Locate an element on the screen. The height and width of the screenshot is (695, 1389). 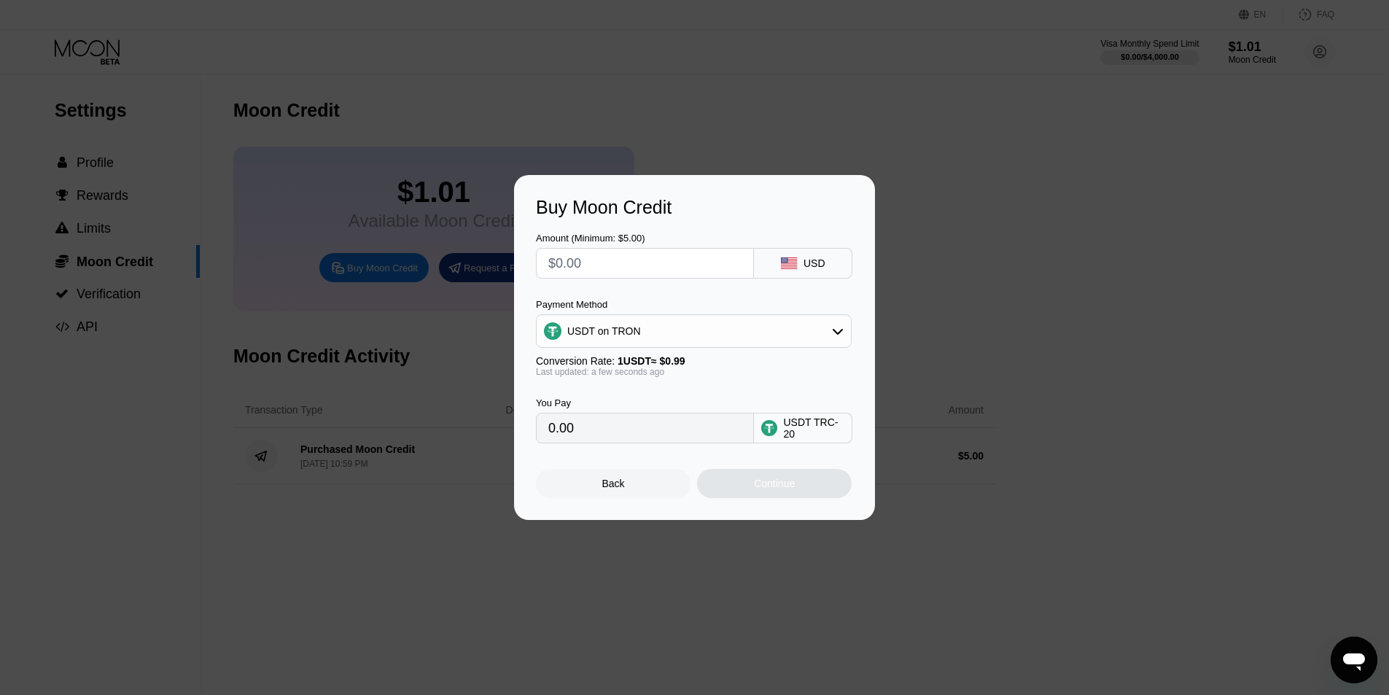
div: Back is located at coordinates (613, 483).